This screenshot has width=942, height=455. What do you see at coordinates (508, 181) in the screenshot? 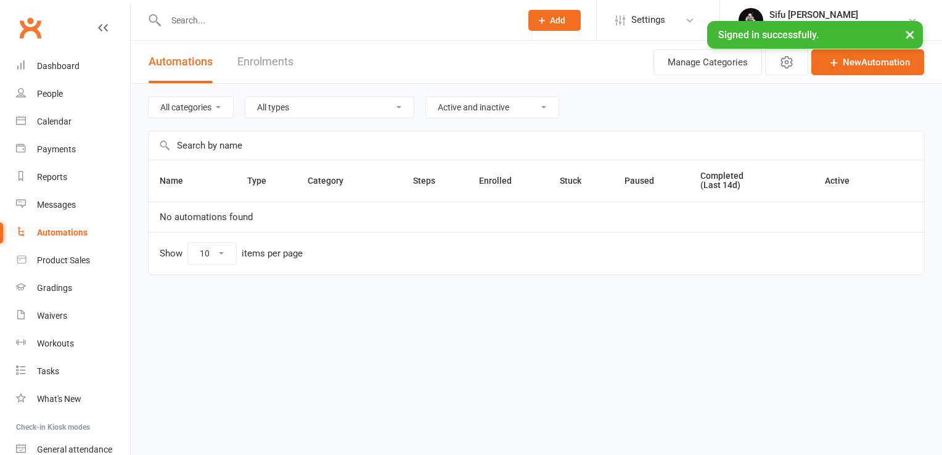
I see `th: Enrolled` at bounding box center [508, 181].